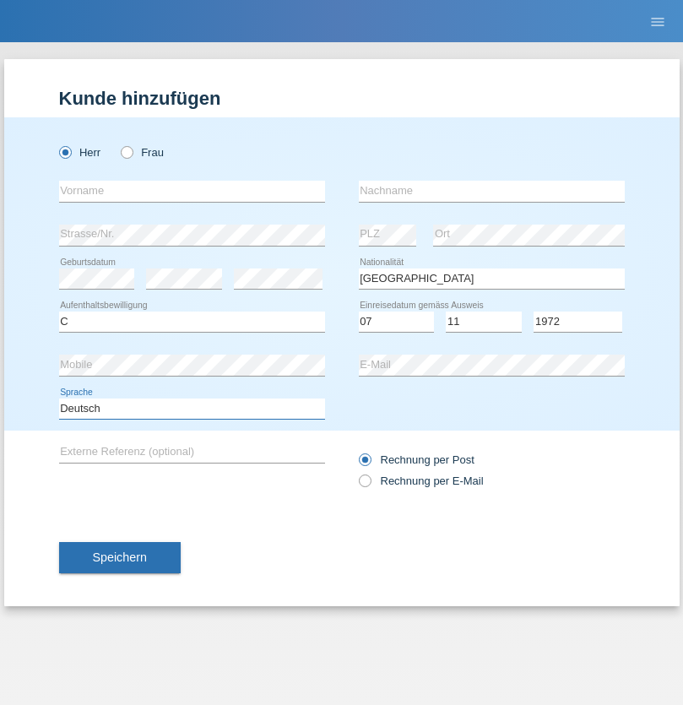  I want to click on label: Rechnung per E-Mail, so click(421, 480).